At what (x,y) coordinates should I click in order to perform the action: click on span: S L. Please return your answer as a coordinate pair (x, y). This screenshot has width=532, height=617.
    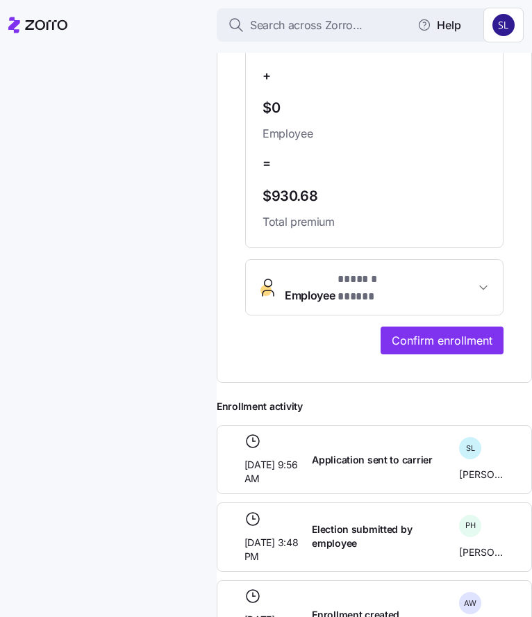
    Looking at the image, I should click on (470, 448).